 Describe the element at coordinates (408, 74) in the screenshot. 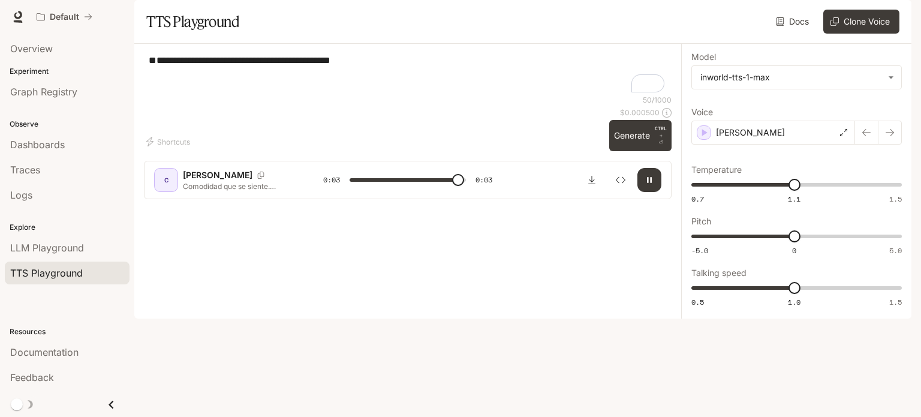

I see `textarea: To enrich screen reader interactions, please activate Accessibility in Grammarly extension settings` at that location.